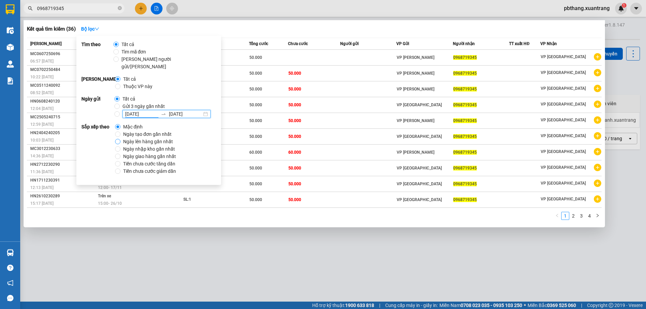 The image size is (646, 309). I want to click on li: 3, so click(581, 216).